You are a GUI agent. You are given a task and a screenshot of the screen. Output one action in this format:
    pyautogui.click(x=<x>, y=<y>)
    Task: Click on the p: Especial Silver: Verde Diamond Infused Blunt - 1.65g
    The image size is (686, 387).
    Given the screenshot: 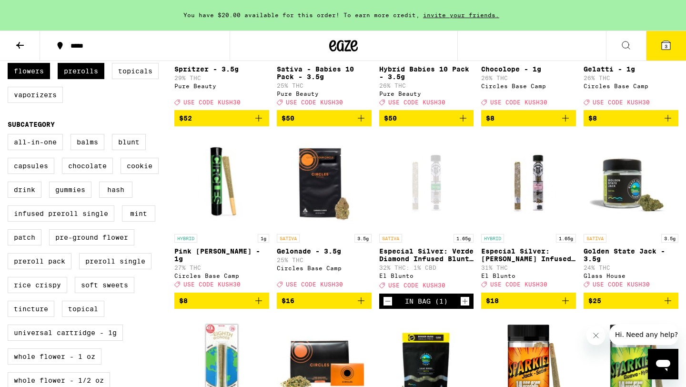 What is the action you would take?
    pyautogui.click(x=426, y=255)
    